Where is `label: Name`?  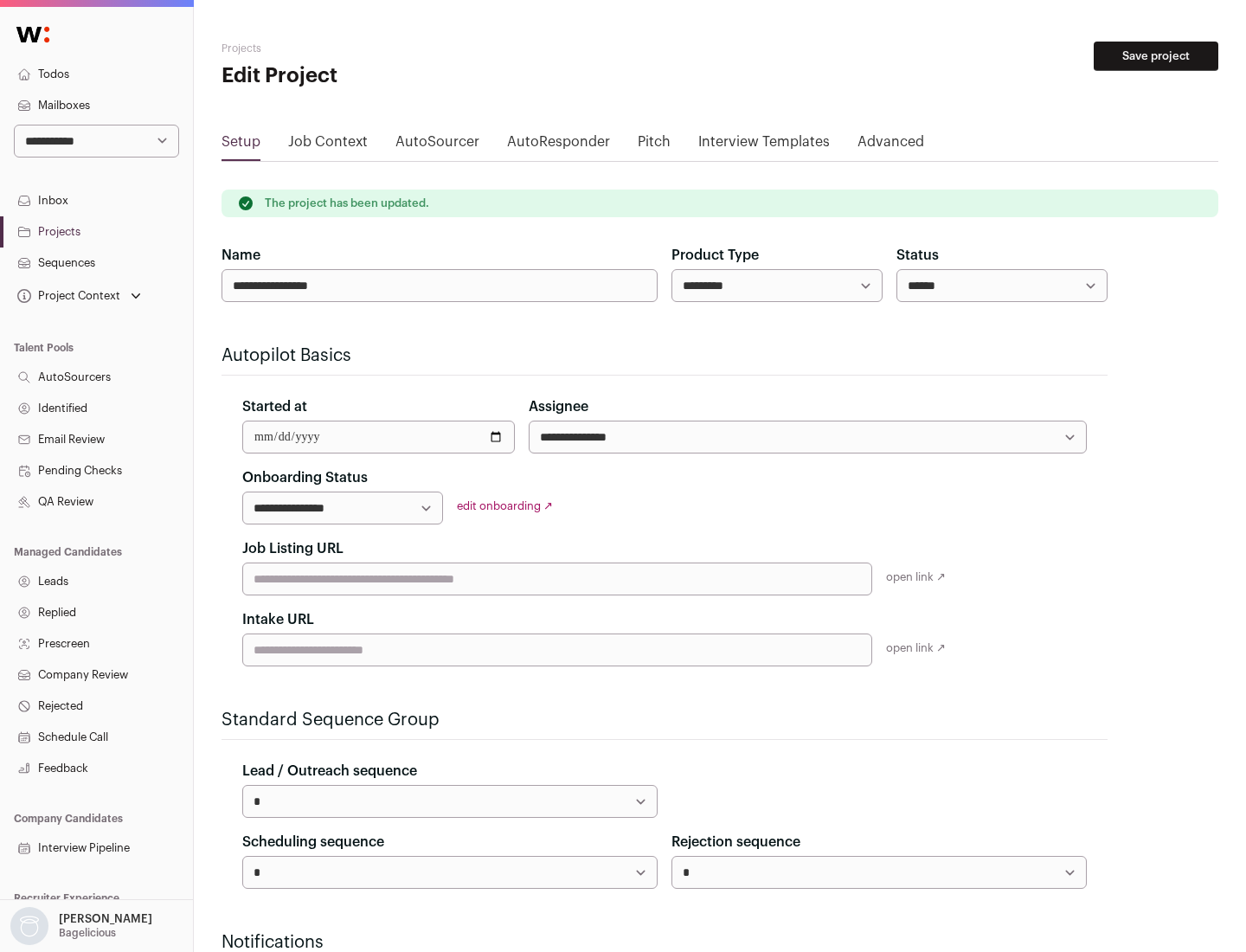 label: Name is located at coordinates (240, 255).